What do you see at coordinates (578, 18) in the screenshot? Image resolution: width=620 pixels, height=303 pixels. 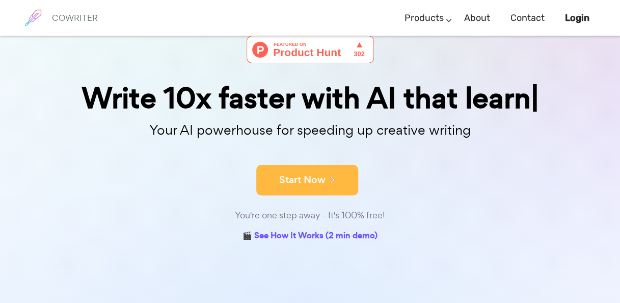 I see `b: Login` at bounding box center [578, 18].